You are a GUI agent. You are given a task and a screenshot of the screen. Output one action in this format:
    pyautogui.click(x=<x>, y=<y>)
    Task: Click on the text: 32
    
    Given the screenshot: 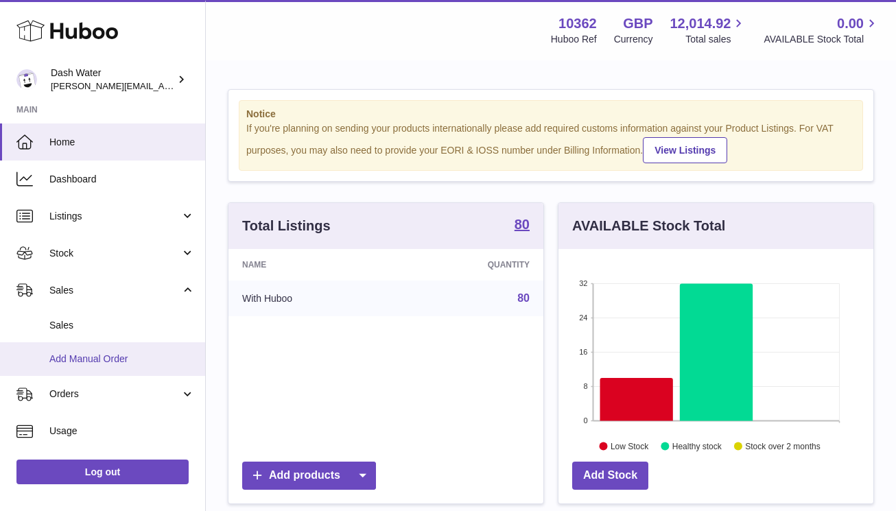 What is the action you would take?
    pyautogui.click(x=583, y=283)
    